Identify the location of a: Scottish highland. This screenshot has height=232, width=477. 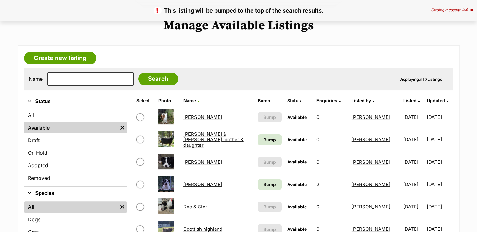
(203, 229).